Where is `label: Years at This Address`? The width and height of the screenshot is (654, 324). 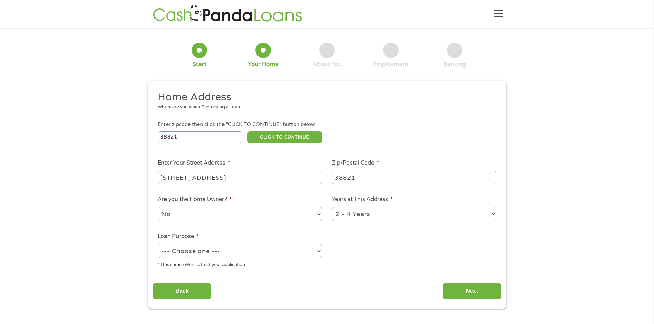 label: Years at This Address is located at coordinates (362, 199).